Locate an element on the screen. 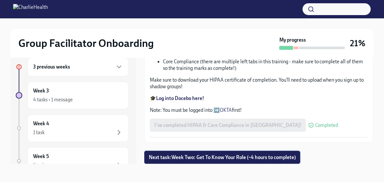 This screenshot has width=384, height=182. h6: Week 3 is located at coordinates (41, 91).